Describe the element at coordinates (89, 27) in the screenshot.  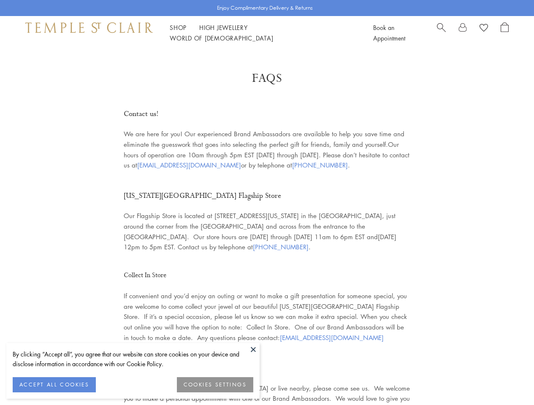
I see `img: Temple St. Clair` at that location.